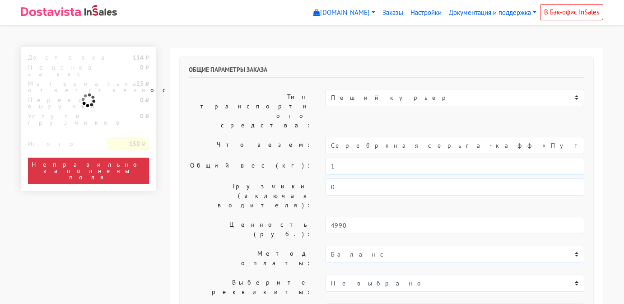 Image resolution: width=624 pixels, height=304 pixels. What do you see at coordinates (61, 103) in the screenshot?
I see `div: Перевод выручки` at bounding box center [61, 103].